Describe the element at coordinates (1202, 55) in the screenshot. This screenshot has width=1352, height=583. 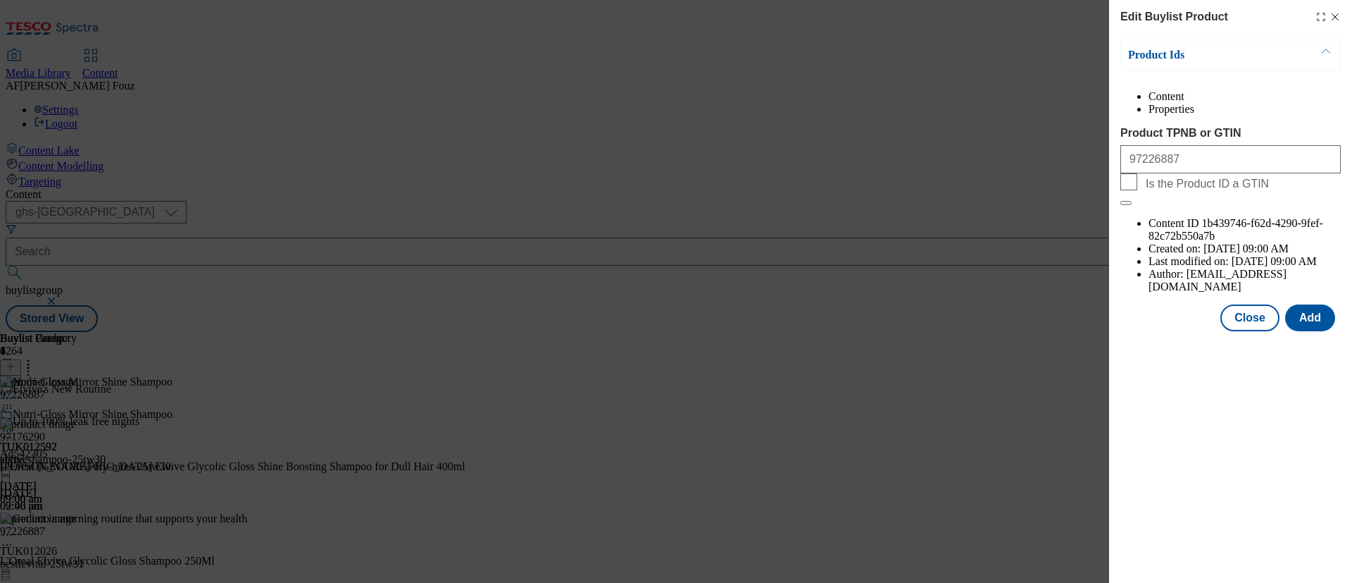
I see `p: Product Ids` at that location.